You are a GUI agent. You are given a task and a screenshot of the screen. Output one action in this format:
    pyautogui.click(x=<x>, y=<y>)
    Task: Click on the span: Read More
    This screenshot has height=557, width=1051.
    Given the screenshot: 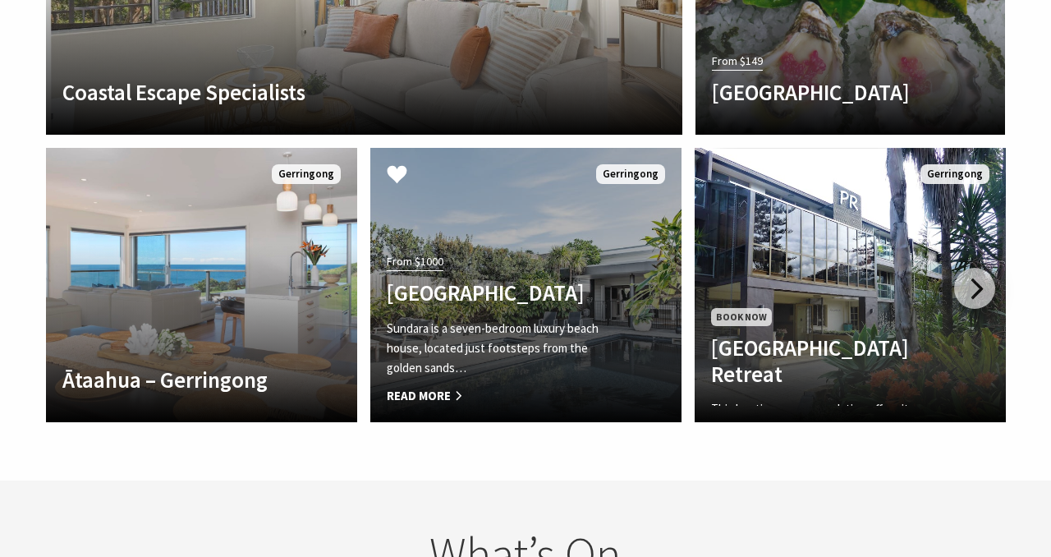 What is the action you would take?
    pyautogui.click(x=502, y=396)
    